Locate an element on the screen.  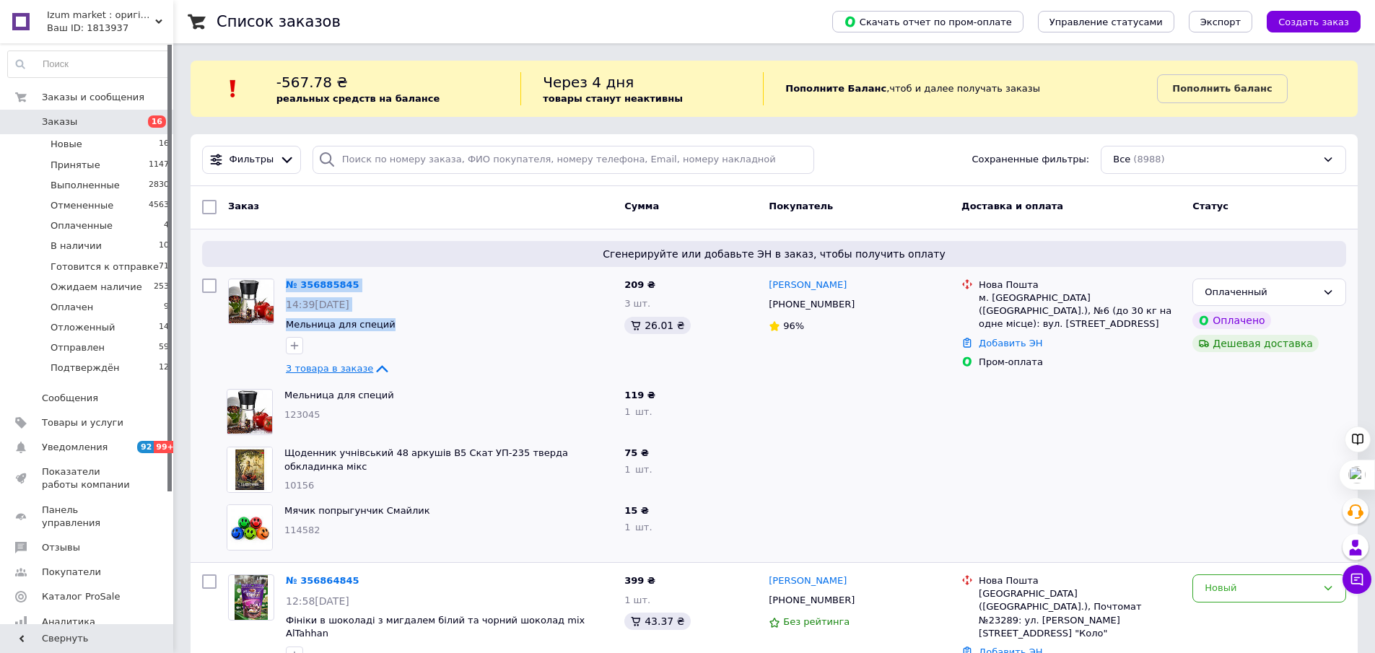
span: Подтверждён is located at coordinates (84, 368).